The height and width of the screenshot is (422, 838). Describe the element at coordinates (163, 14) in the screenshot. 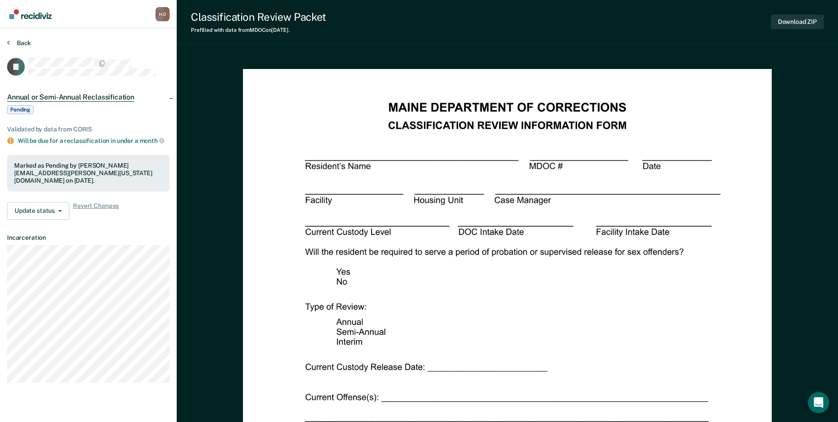

I see `button: Profile dropdown button` at that location.